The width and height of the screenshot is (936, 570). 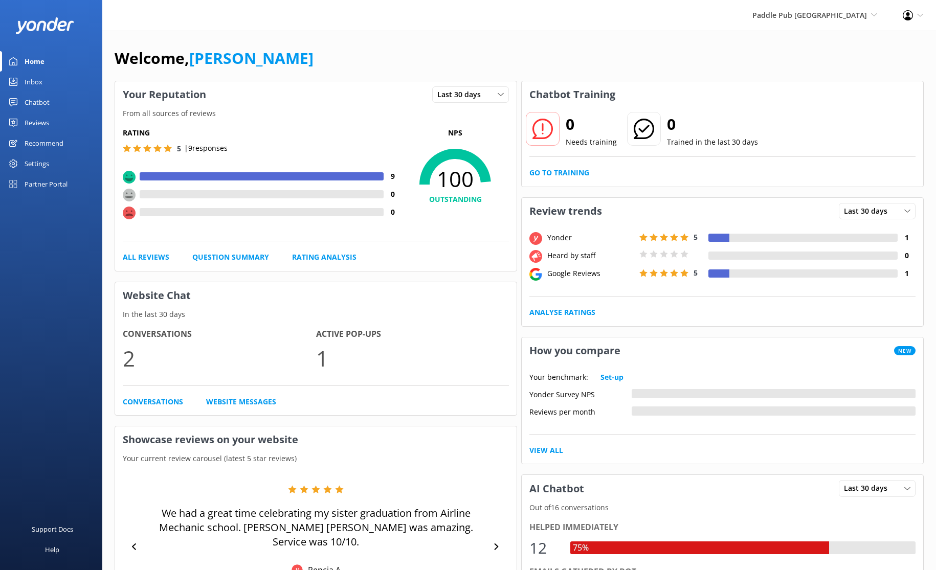 I want to click on div: Home, so click(x=34, y=61).